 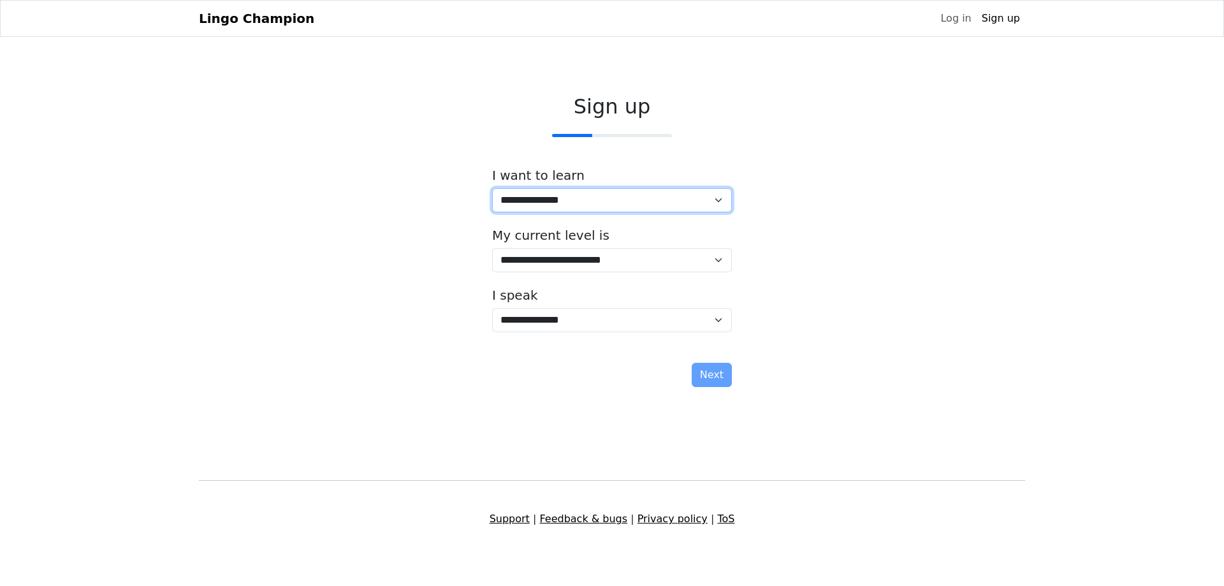 I want to click on a: Lingo Champion, so click(x=256, y=18).